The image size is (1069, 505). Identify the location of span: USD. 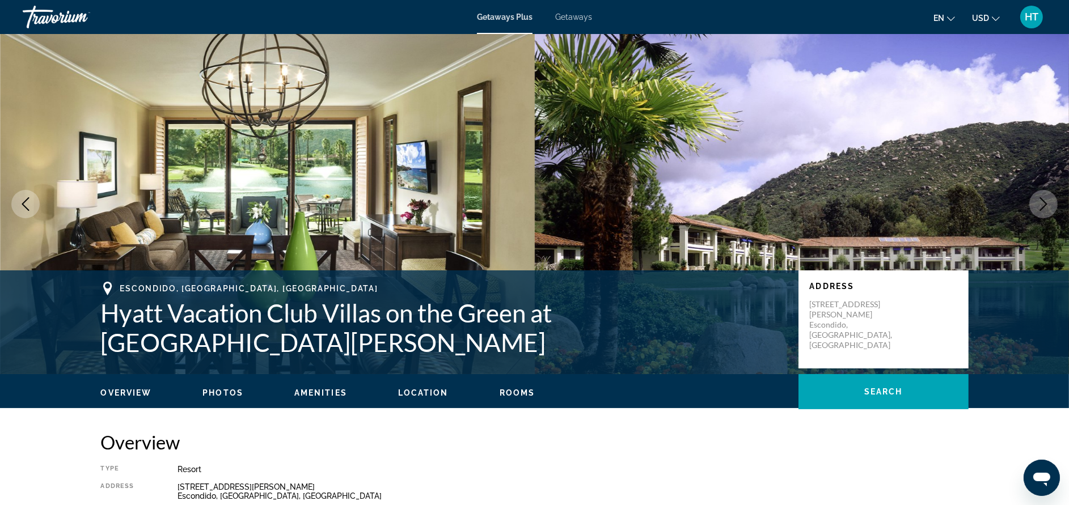
(980, 18).